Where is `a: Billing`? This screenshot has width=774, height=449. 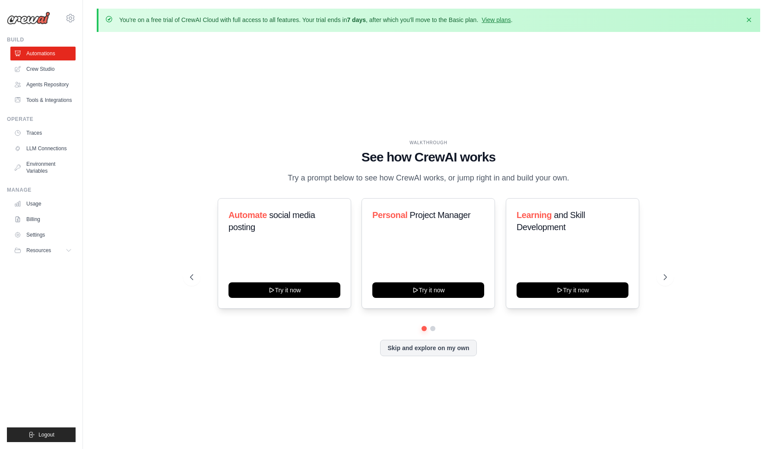 a: Billing is located at coordinates (43, 219).